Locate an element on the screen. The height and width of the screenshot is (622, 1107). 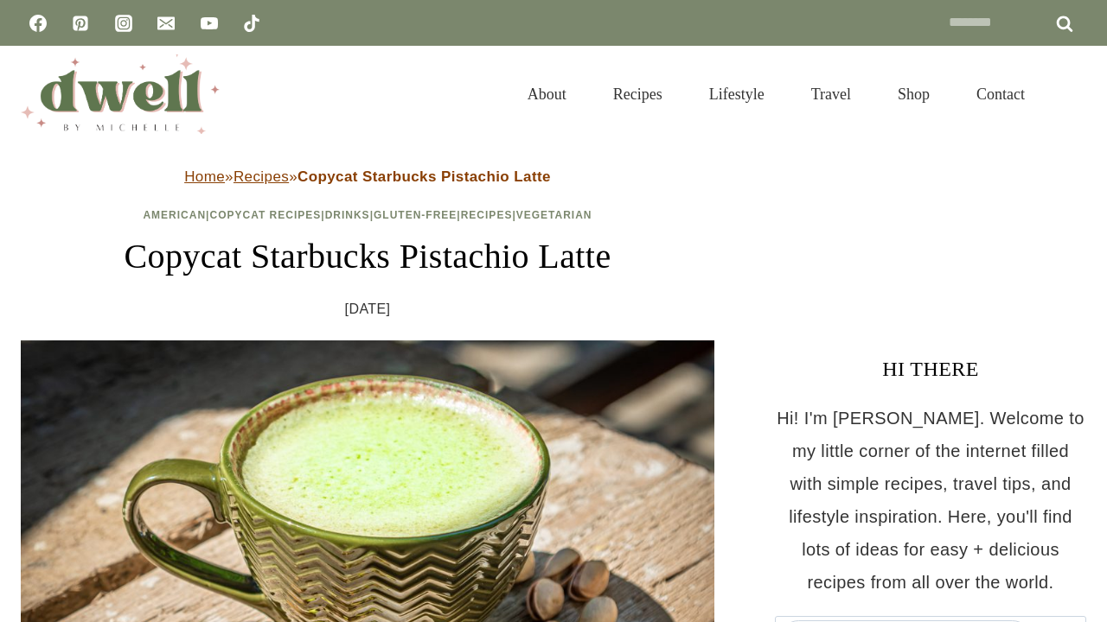
a: Gluten-Free is located at coordinates (415, 215).